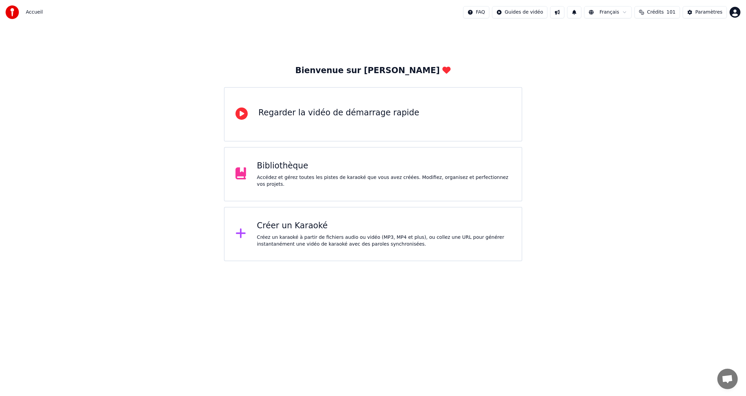 The image size is (746, 396). What do you see at coordinates (34, 12) in the screenshot?
I see `nav: breadcrumb` at bounding box center [34, 12].